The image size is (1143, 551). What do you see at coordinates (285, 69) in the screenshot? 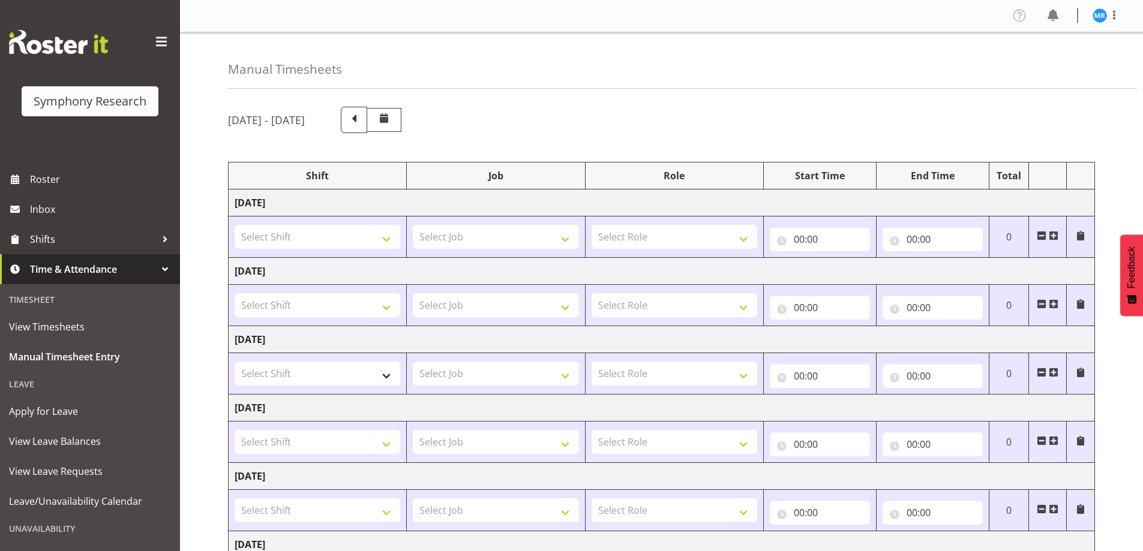
I see `h4: Manual Timesheets` at bounding box center [285, 69].